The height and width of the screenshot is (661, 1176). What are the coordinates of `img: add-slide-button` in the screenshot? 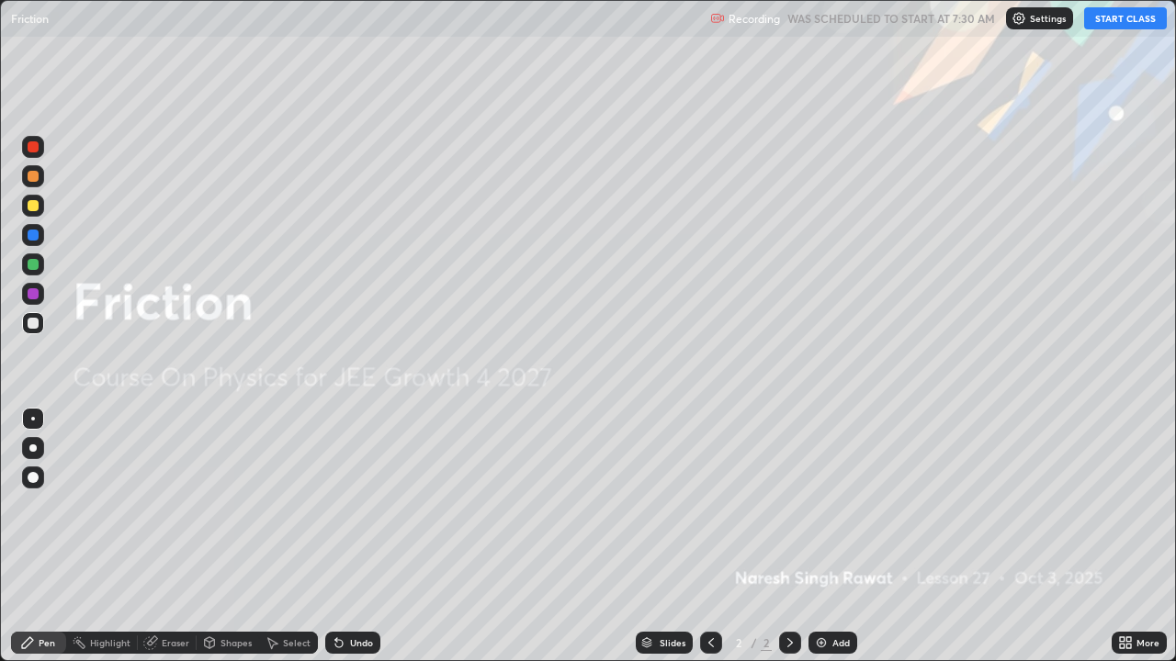 It's located at (821, 643).